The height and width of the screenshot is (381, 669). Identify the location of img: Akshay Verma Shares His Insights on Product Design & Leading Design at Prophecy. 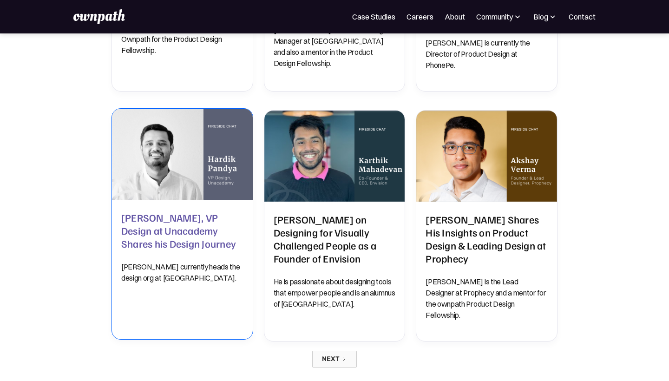
(486, 156).